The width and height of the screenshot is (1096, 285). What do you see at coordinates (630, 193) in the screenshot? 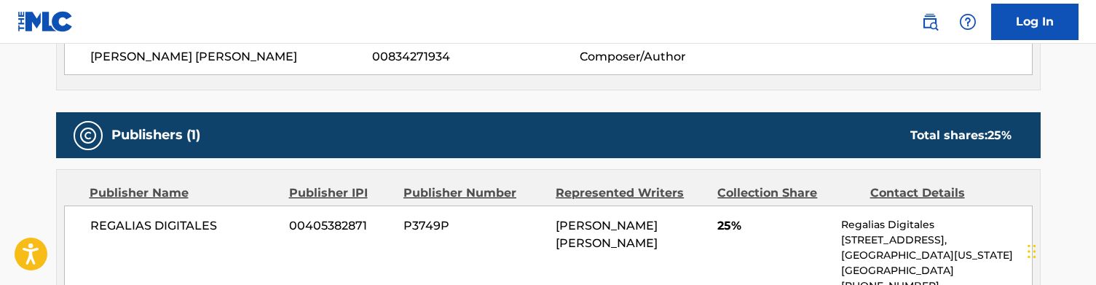
I see `div: Represented Writers` at bounding box center [630, 193].